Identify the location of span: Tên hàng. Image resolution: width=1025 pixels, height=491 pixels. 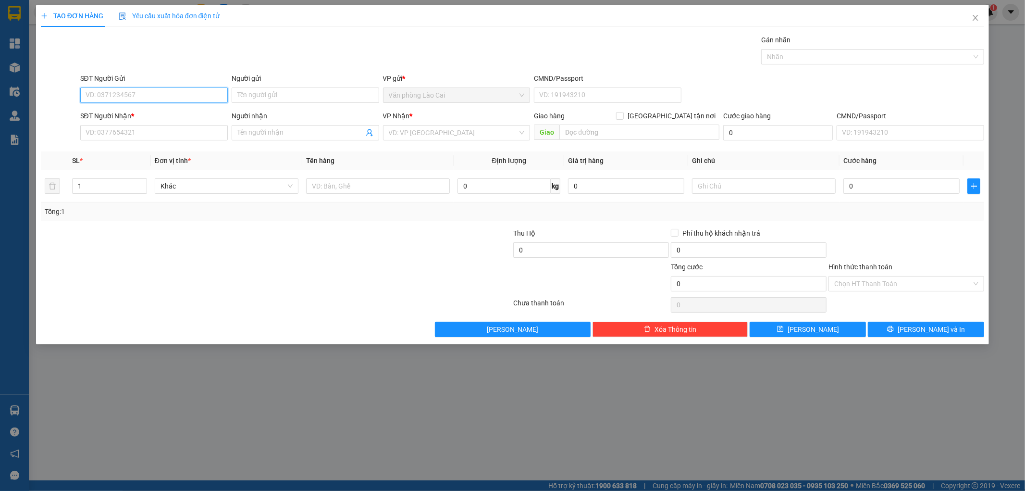
(320, 161).